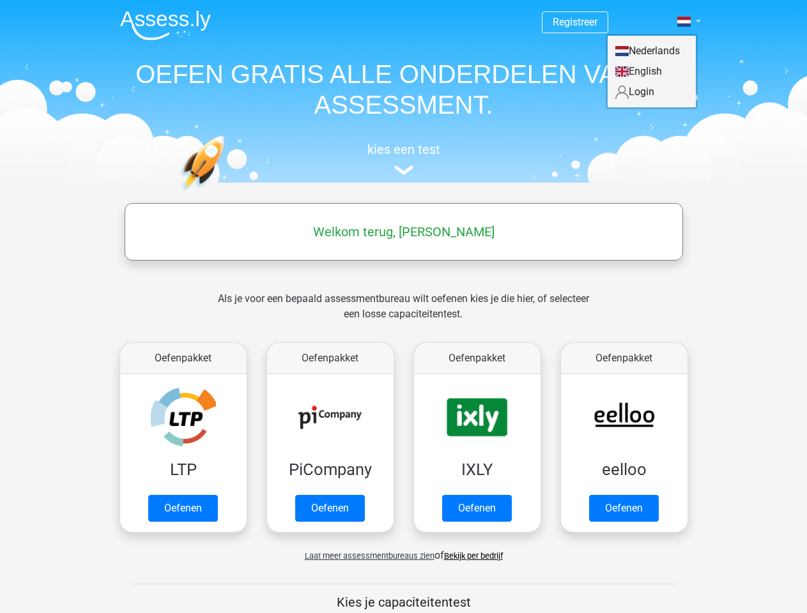  What do you see at coordinates (227, 193) in the screenshot?
I see `img: oefenen` at bounding box center [227, 193].